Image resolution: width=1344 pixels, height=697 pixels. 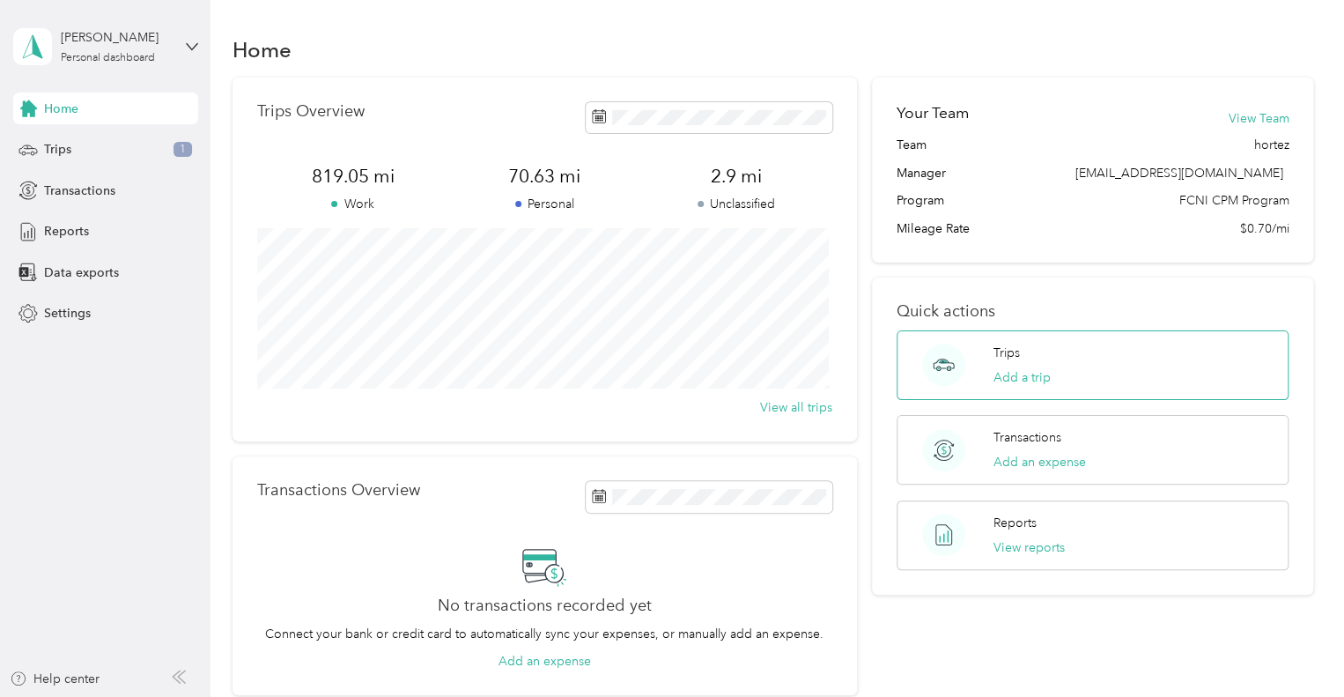 I want to click on button: View reports, so click(x=1029, y=547).